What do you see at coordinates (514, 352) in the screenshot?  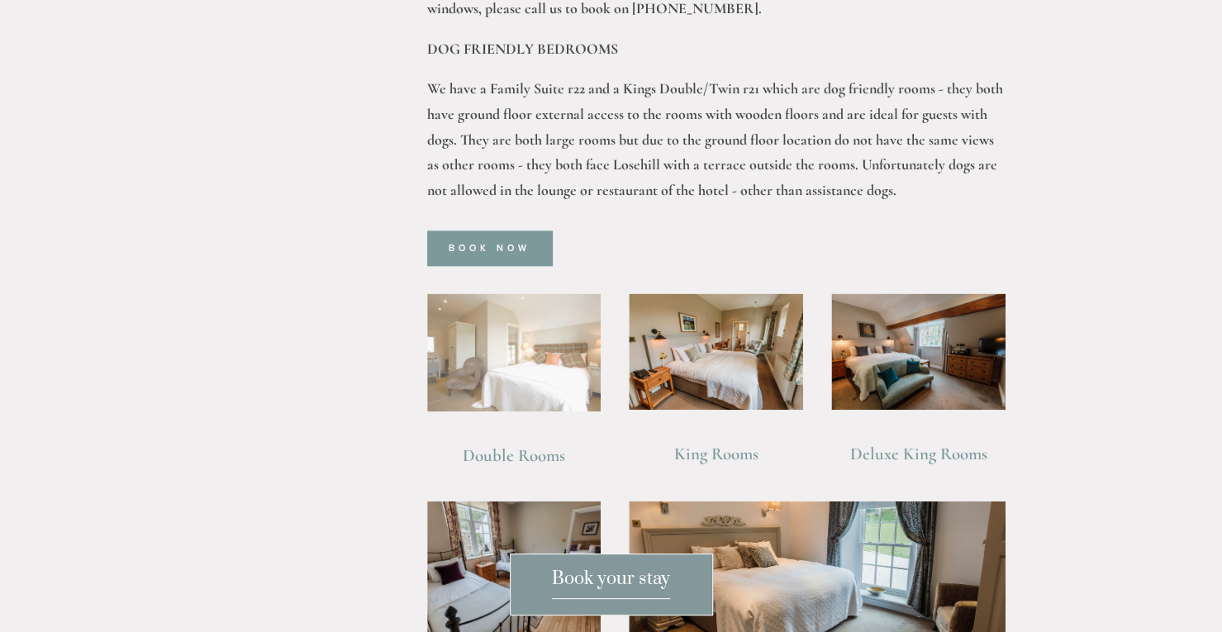 I see `img: Double Room view, Losehill Hotel` at bounding box center [514, 352].